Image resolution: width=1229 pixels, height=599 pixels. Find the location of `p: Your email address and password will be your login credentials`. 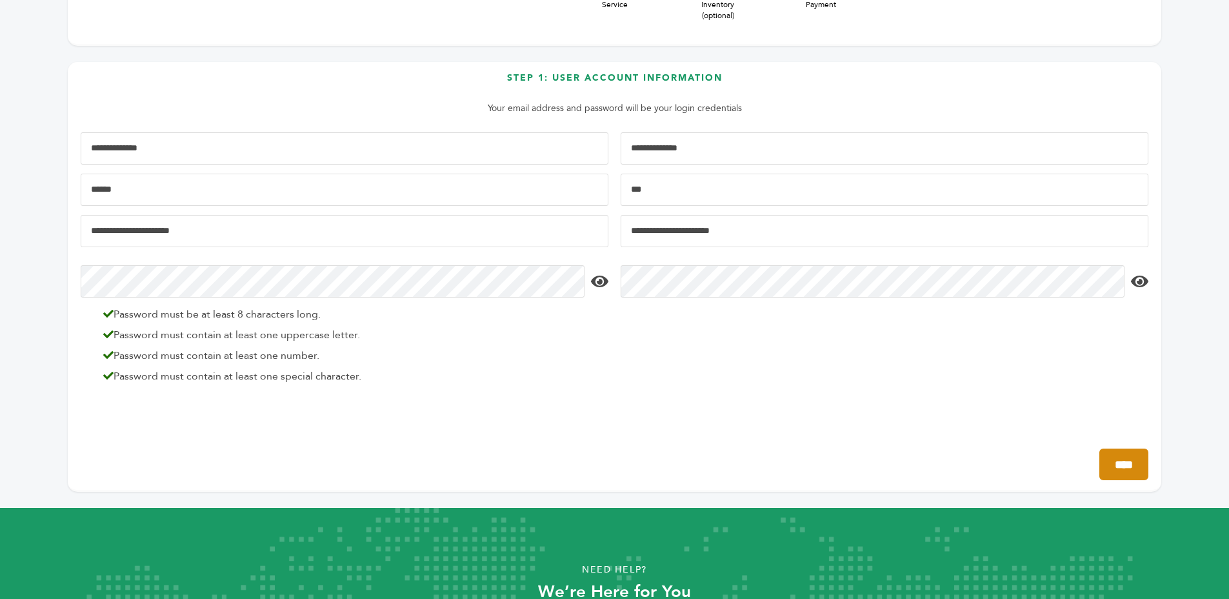

p: Your email address and password will be your login credentials is located at coordinates (614, 108).